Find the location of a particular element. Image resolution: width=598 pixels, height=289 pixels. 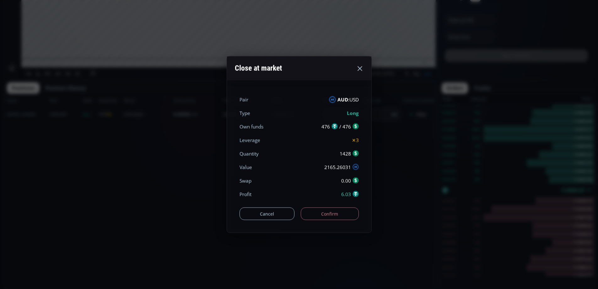

div: Own funds is located at coordinates (251, 126).